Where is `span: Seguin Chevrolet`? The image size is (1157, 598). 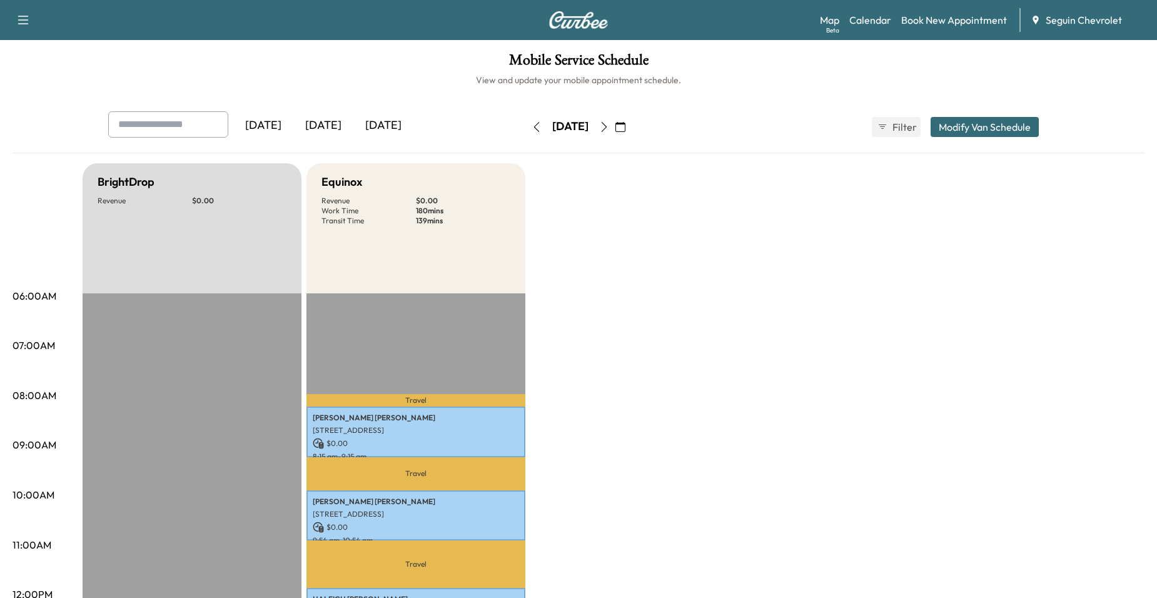
span: Seguin Chevrolet is located at coordinates (1084, 20).